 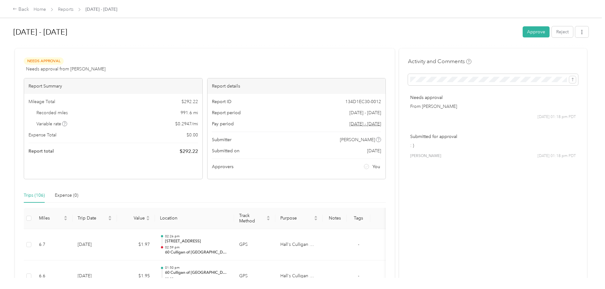 What do you see at coordinates (40, 9) in the screenshot?
I see `a: Home` at bounding box center [40, 9].